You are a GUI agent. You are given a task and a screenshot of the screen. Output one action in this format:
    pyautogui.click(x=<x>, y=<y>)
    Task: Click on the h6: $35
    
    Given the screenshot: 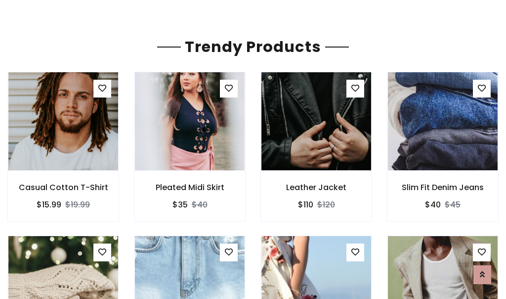 What is the action you would take?
    pyautogui.click(x=180, y=204)
    